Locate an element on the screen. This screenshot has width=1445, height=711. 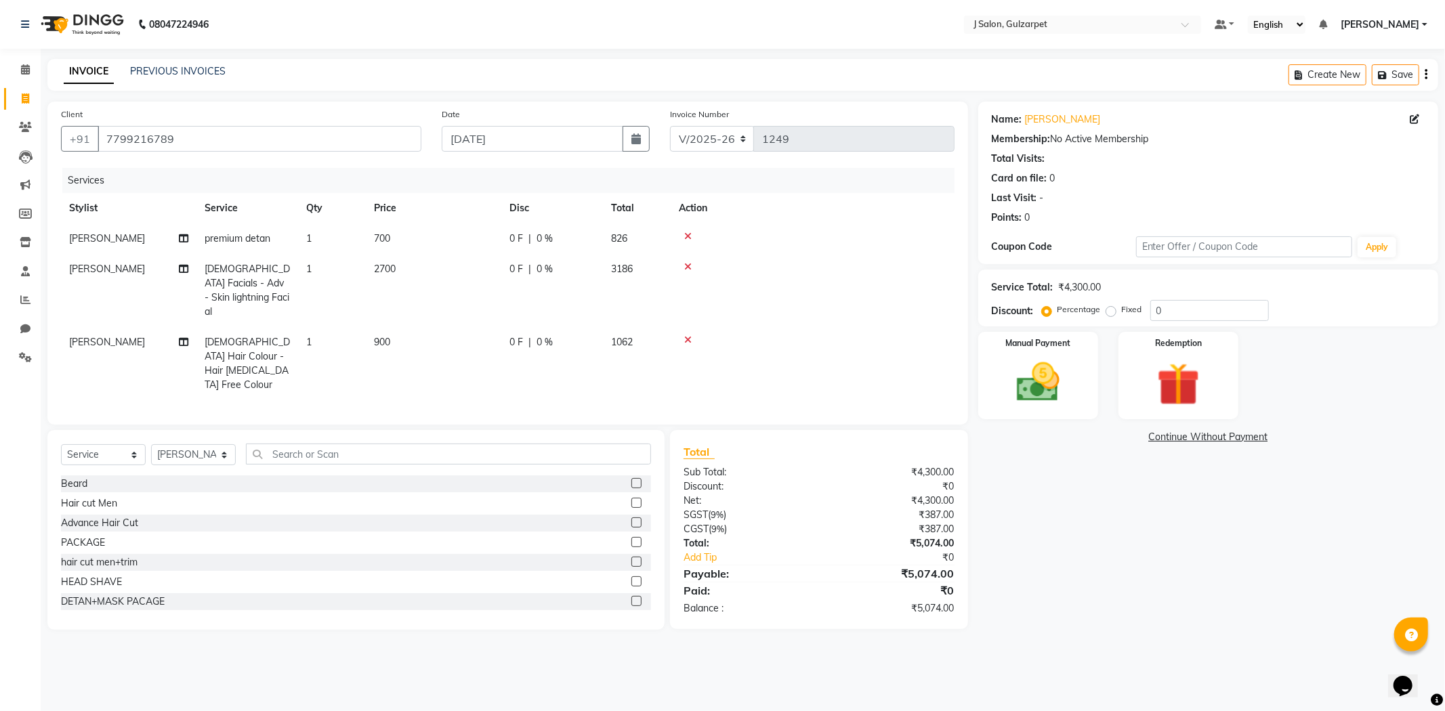
div: Beard is located at coordinates (74, 484).